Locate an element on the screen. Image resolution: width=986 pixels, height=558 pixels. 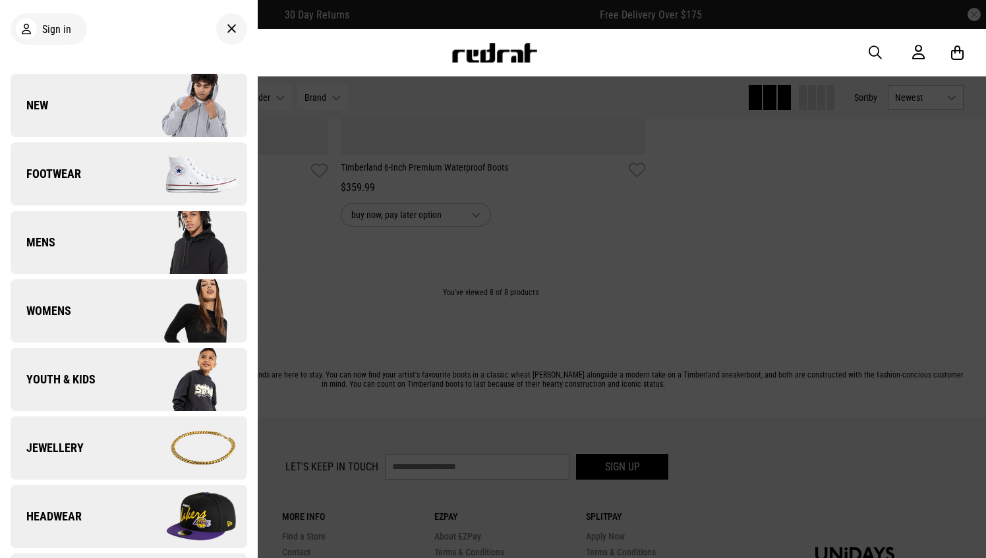
span: Sign in is located at coordinates (57, 29).